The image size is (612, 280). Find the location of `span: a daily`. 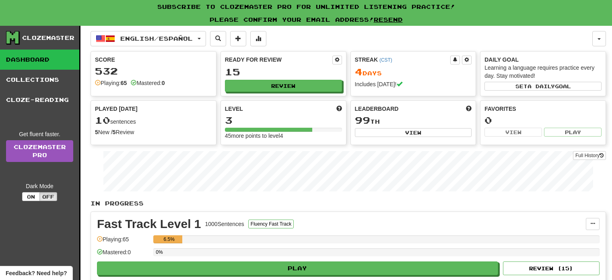

span: a daily is located at coordinates (541, 86).